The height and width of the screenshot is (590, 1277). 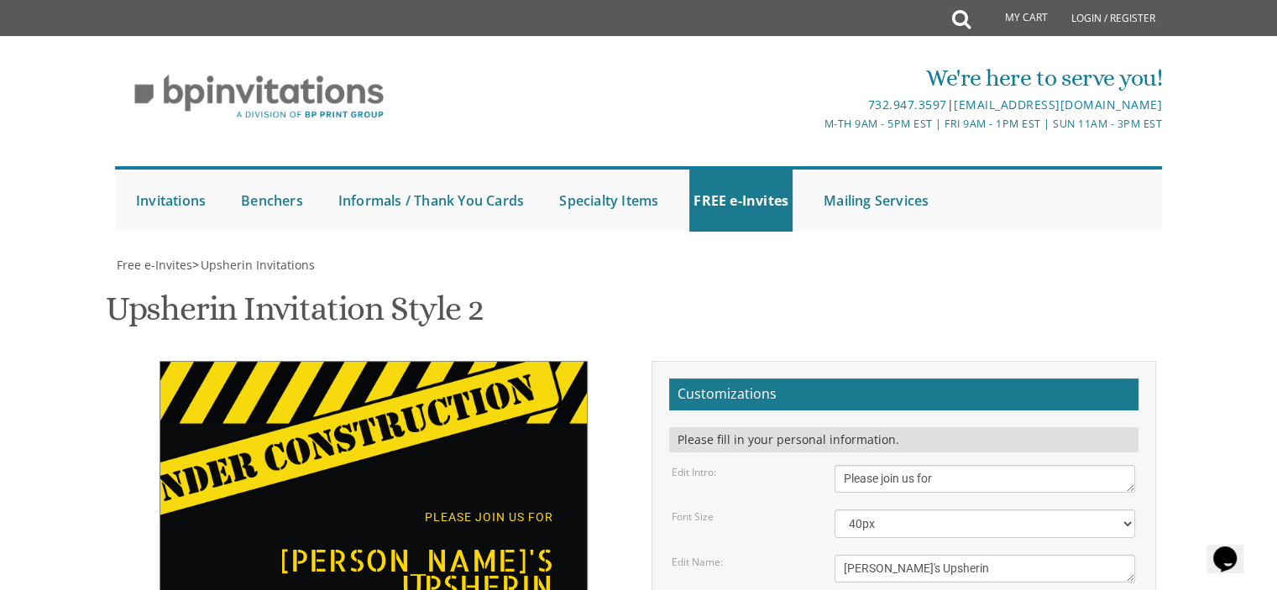 I want to click on a: Specialty Items, so click(x=609, y=201).